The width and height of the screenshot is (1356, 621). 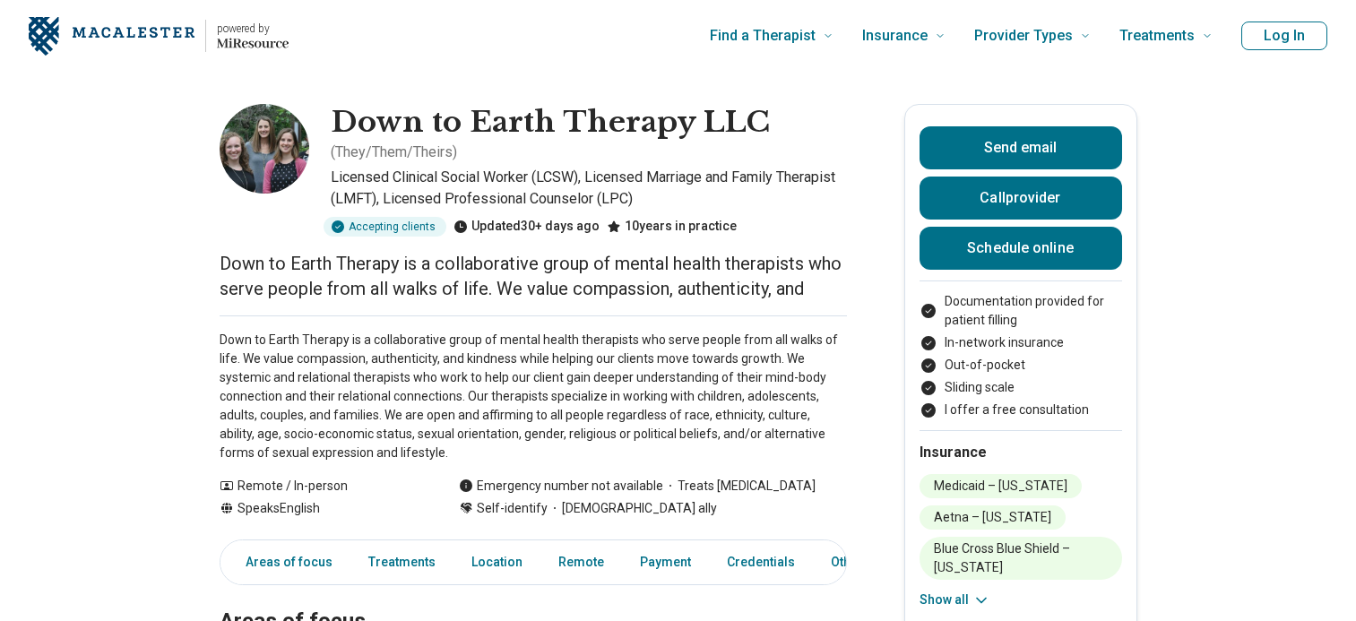 I want to click on li: Documentation provided for patient filling, so click(x=1021, y=311).